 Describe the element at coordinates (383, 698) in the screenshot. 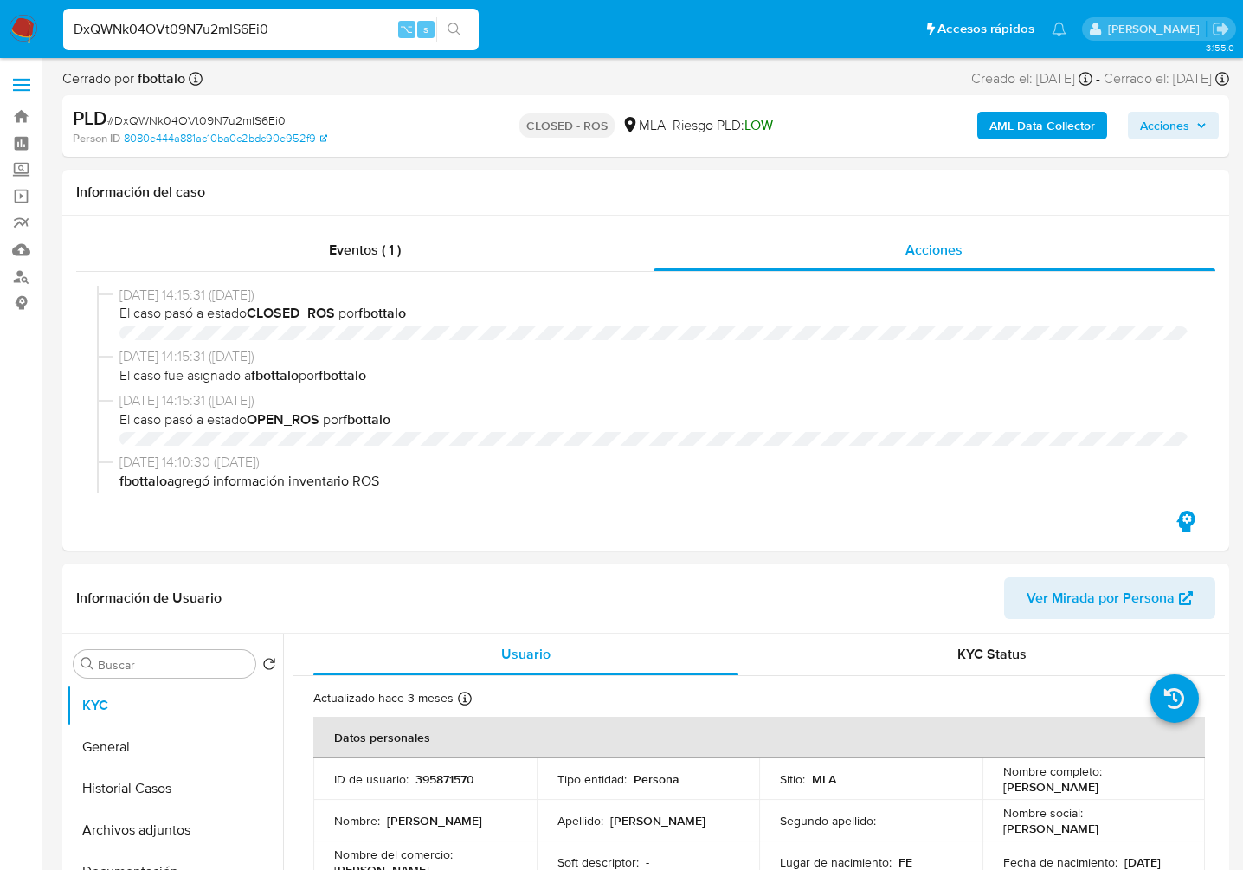

I see `p: Actualizado hace 3 meses` at that location.